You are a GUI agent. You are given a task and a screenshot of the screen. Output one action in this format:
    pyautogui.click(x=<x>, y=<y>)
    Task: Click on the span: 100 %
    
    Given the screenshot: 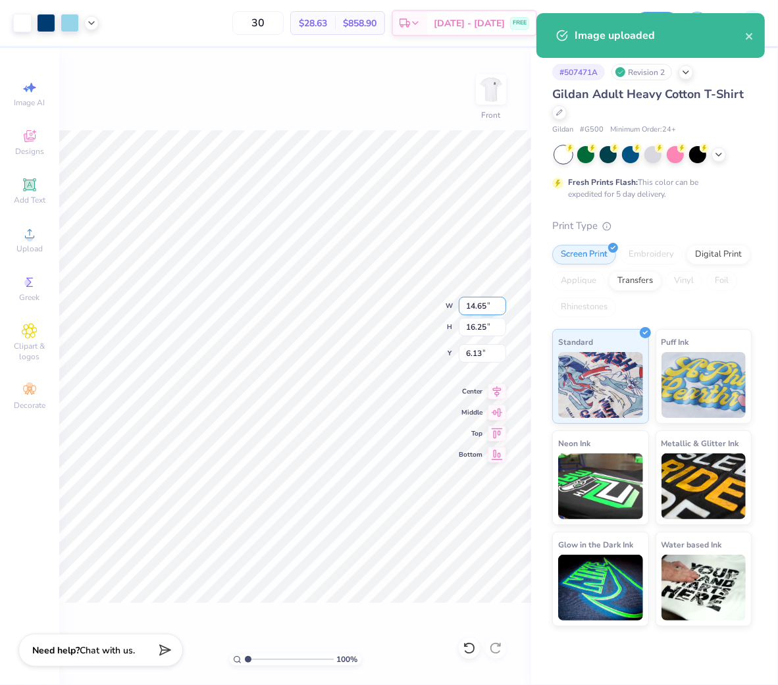 What is the action you would take?
    pyautogui.click(x=347, y=659)
    